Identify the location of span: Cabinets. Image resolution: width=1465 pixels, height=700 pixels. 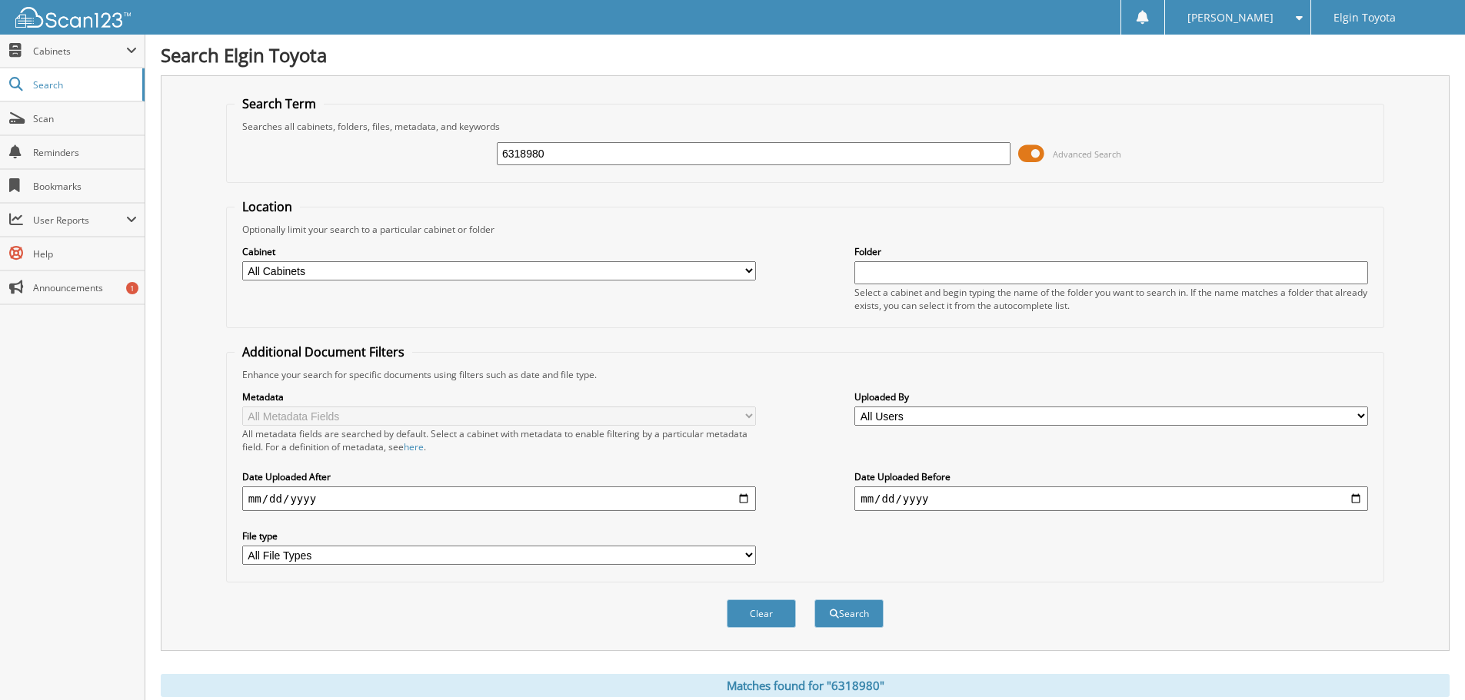
(79, 51).